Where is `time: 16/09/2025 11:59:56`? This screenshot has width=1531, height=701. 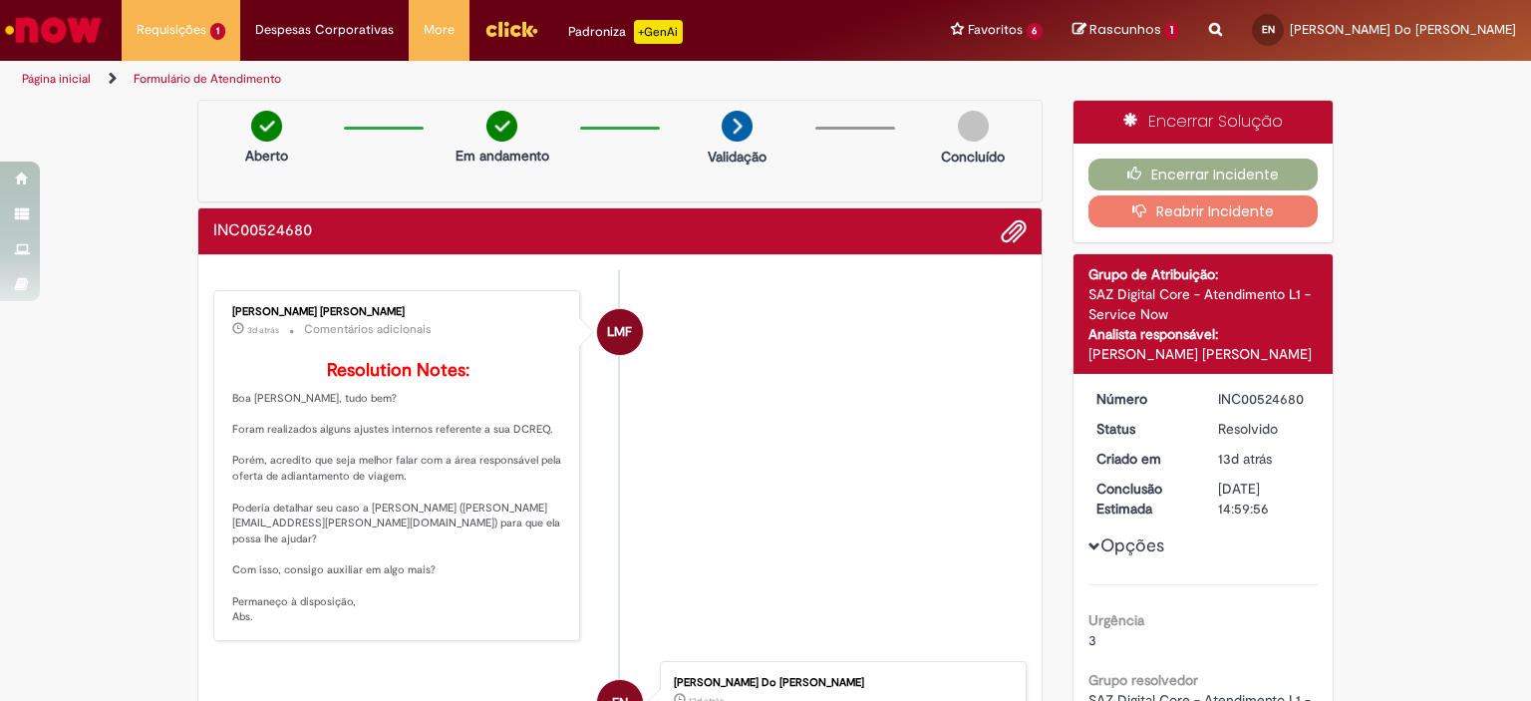
time: 16/09/2025 11:59:56 is located at coordinates (1245, 458).